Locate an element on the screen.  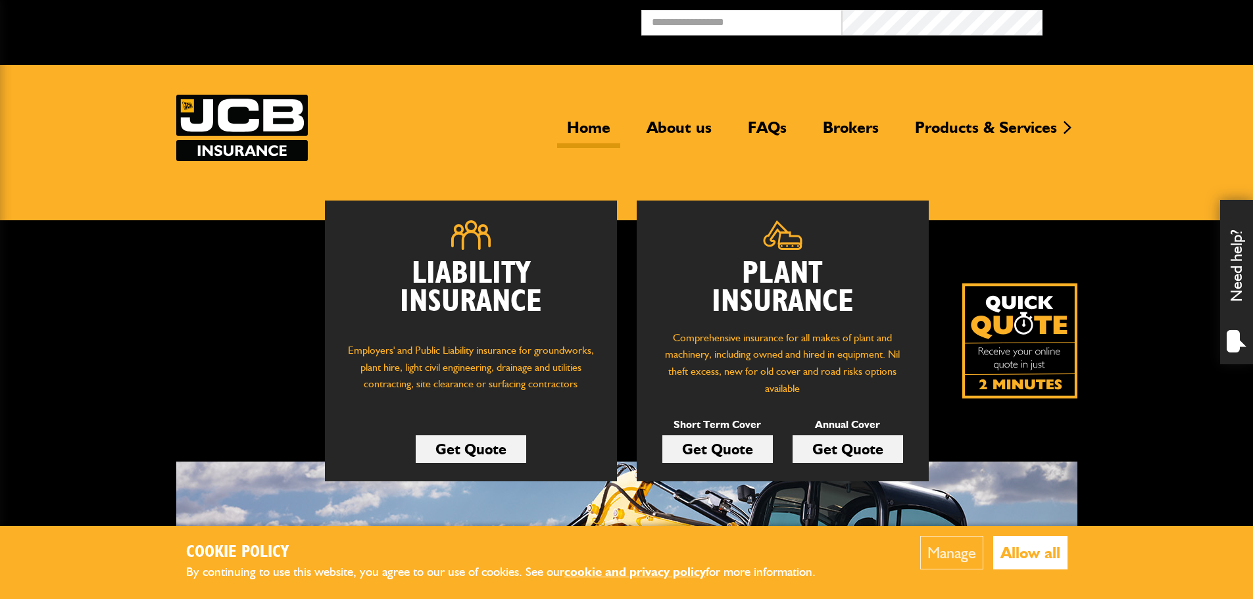
a: Home is located at coordinates (589, 133).